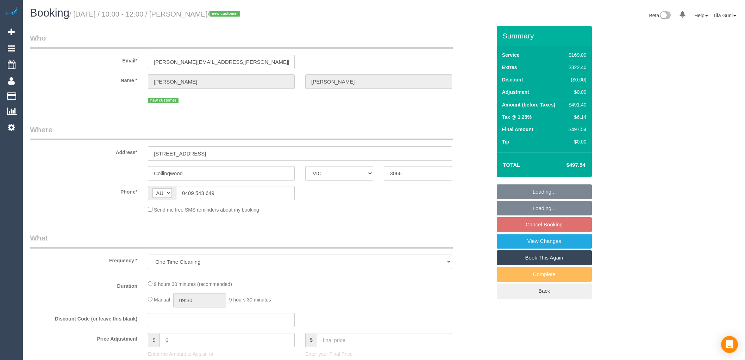  Describe the element at coordinates (83, 151) in the screenshot. I see `label: Address*` at that location.